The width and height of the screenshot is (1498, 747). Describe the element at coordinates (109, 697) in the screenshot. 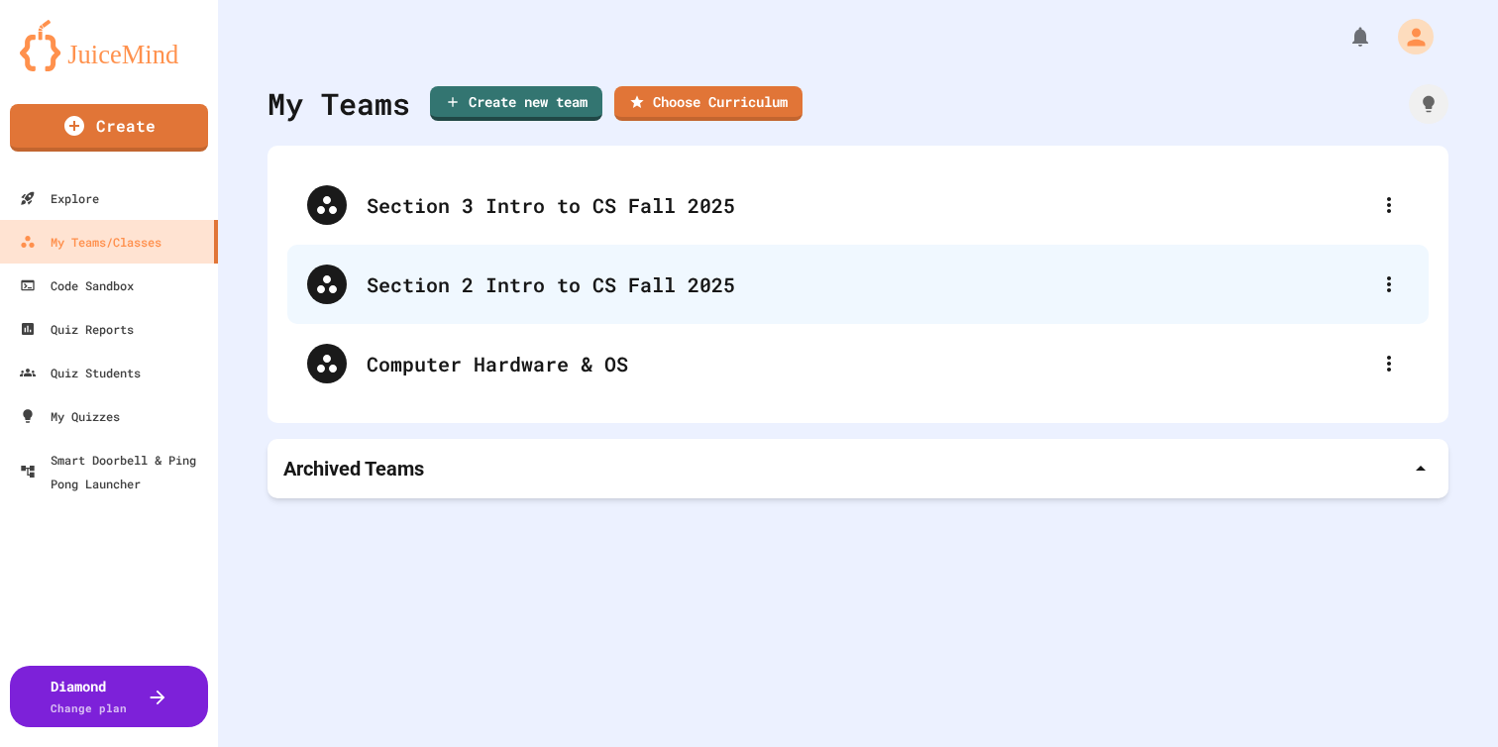

I see `button: DiamondChange plan` at that location.